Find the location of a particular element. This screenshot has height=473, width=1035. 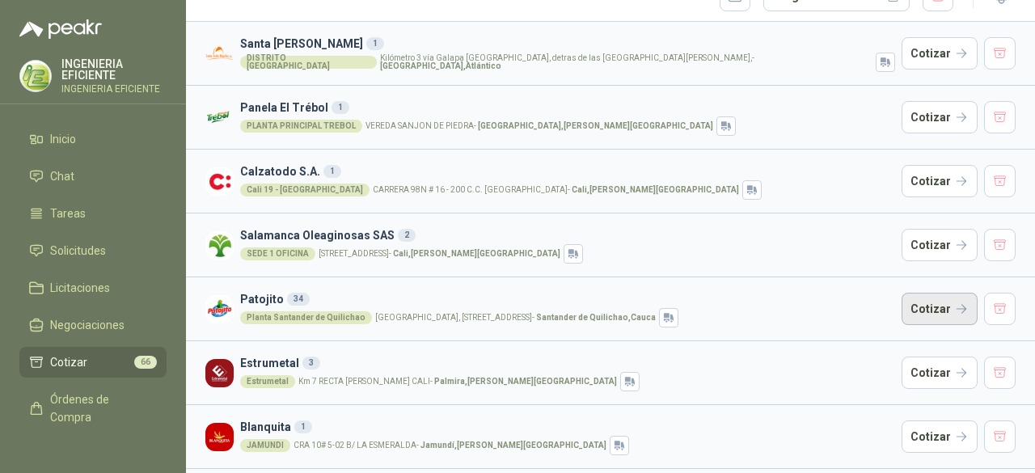

p: VEREDA SANJON DE PIEDRA - is located at coordinates (539, 126).